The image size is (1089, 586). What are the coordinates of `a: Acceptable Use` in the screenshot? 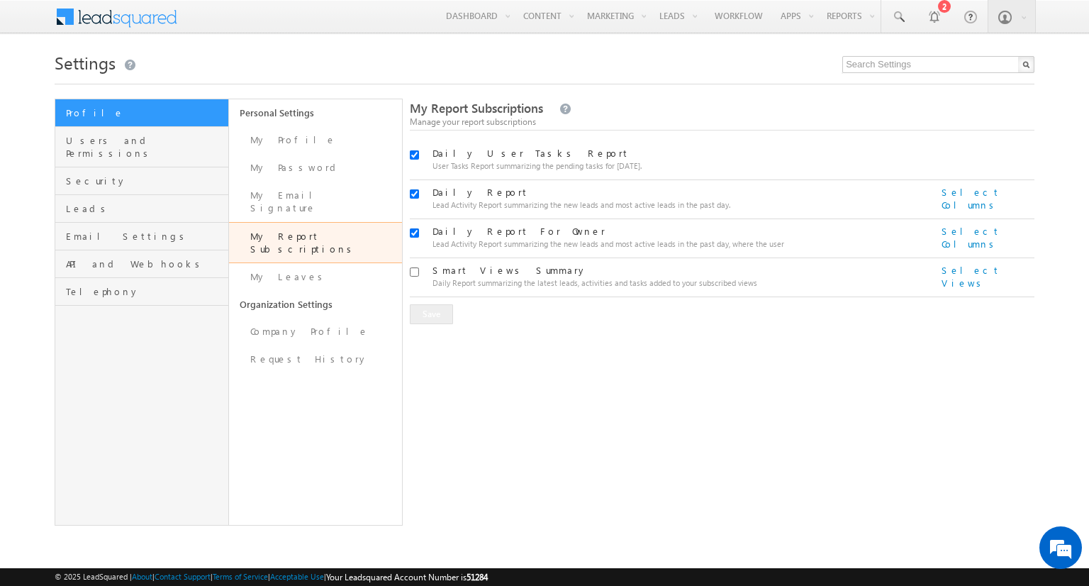 It's located at (297, 576).